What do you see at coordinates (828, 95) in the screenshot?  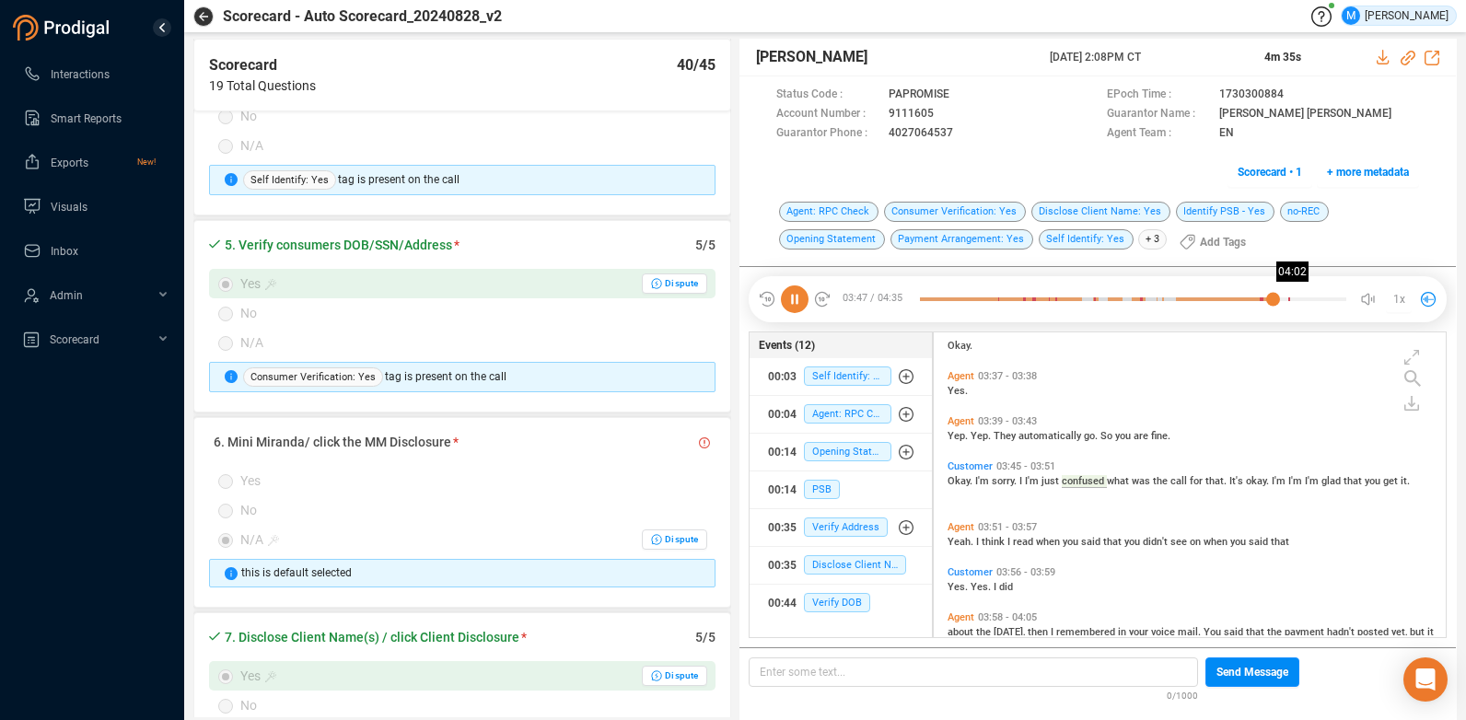 I see `span: Status Code :` at bounding box center [828, 95].